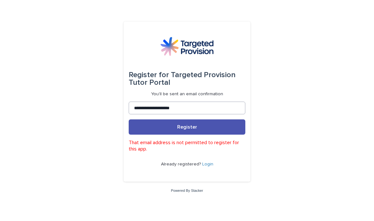  What do you see at coordinates (149, 75) in the screenshot?
I see `span: Register for` at bounding box center [149, 75].